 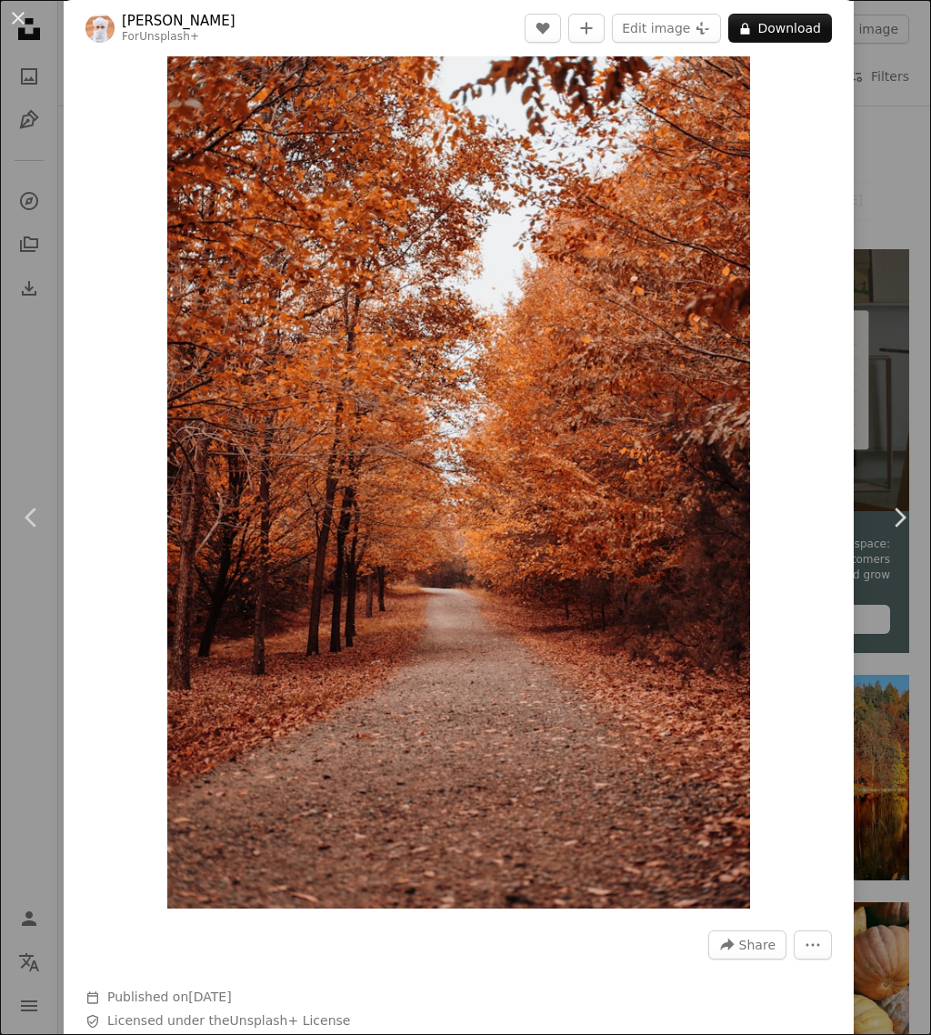 I want to click on a: Unsplash+, so click(x=169, y=36).